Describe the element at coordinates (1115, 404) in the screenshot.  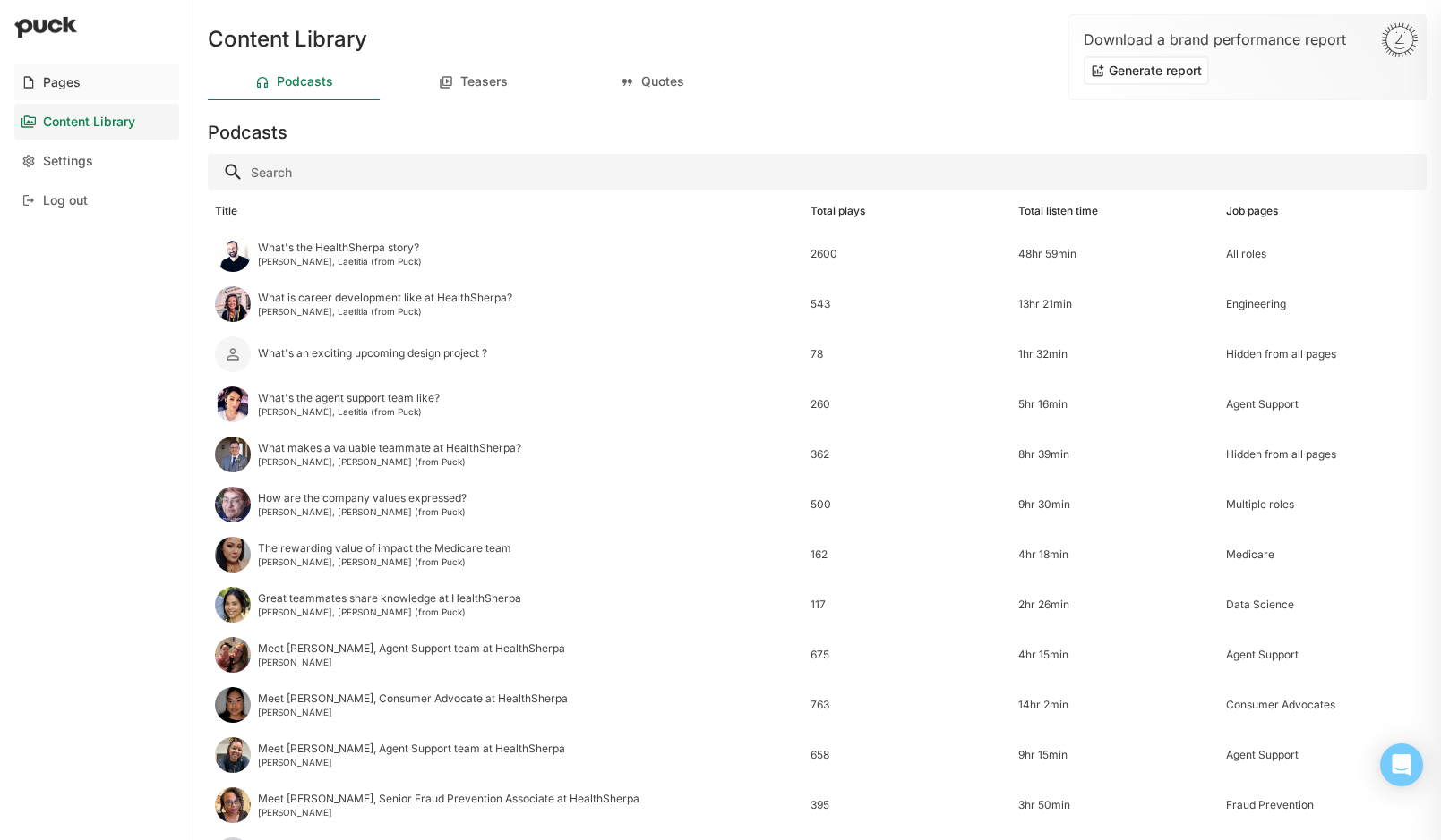
I see `div: 5hr 16min` at that location.